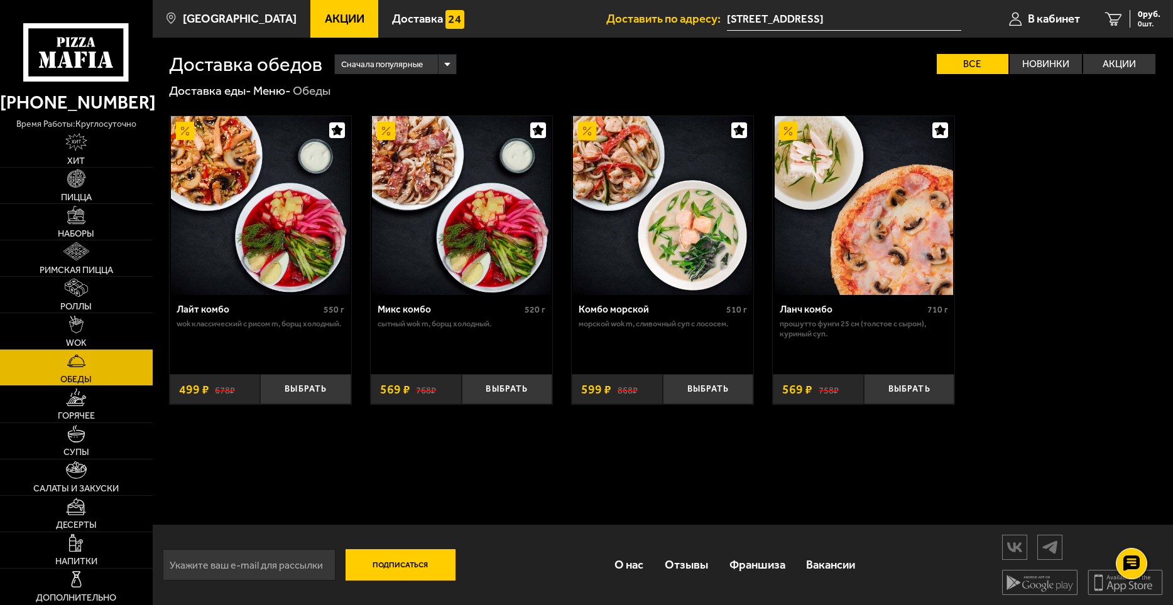 This screenshot has width=1173, height=605. Describe the element at coordinates (662, 205) in the screenshot. I see `a: АкционныйКомбо морской` at that location.